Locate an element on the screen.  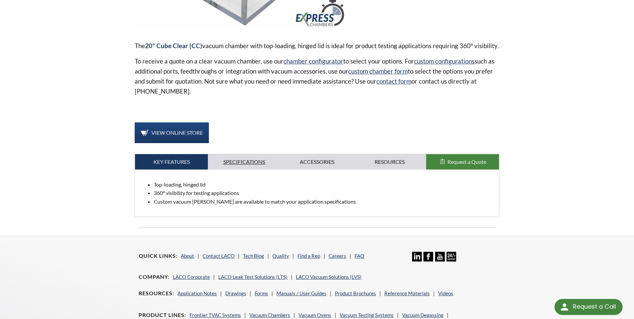
a: Reference Materials is located at coordinates (407, 293).